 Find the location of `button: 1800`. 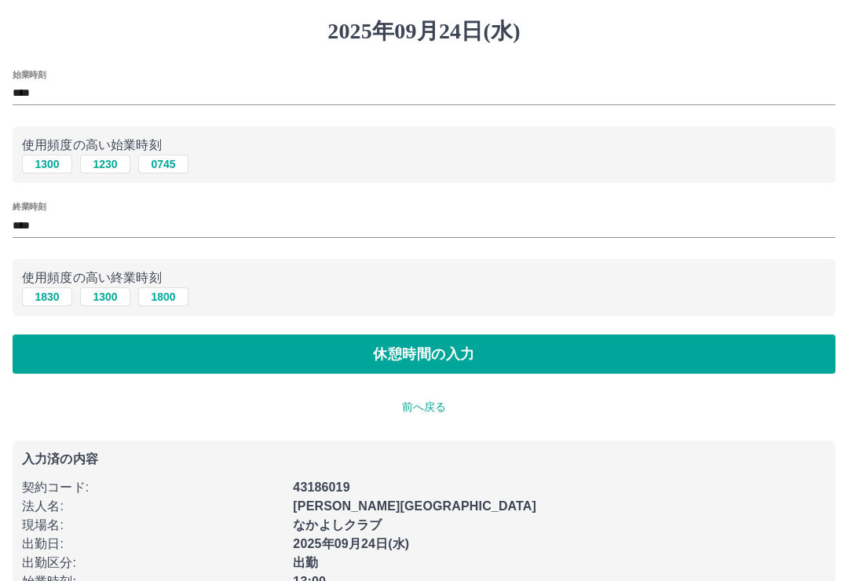

button: 1800 is located at coordinates (163, 297).